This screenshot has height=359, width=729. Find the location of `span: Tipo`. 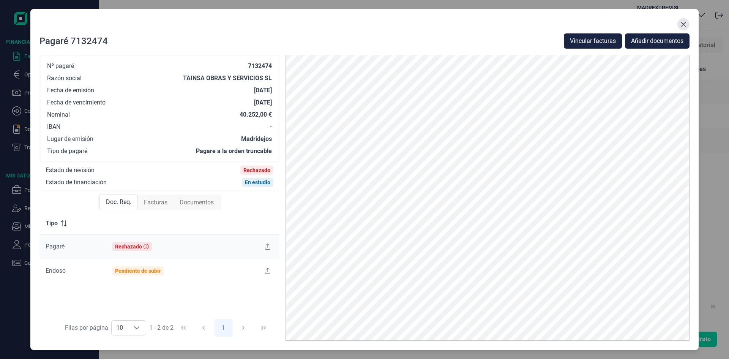

span: Tipo is located at coordinates (52, 223).